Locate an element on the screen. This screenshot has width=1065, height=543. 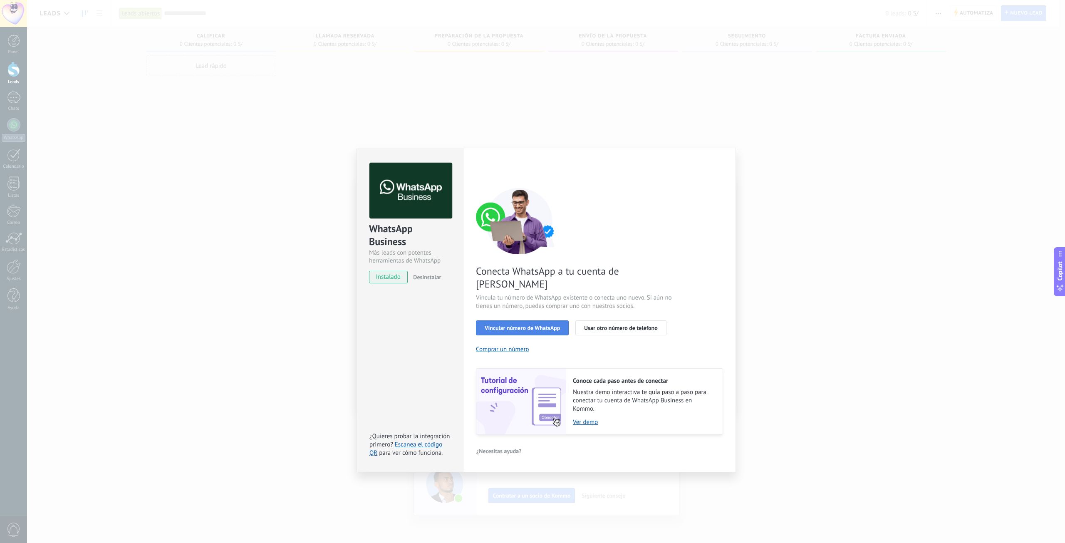
button: Usar otro número de teléfono is located at coordinates (621, 328).